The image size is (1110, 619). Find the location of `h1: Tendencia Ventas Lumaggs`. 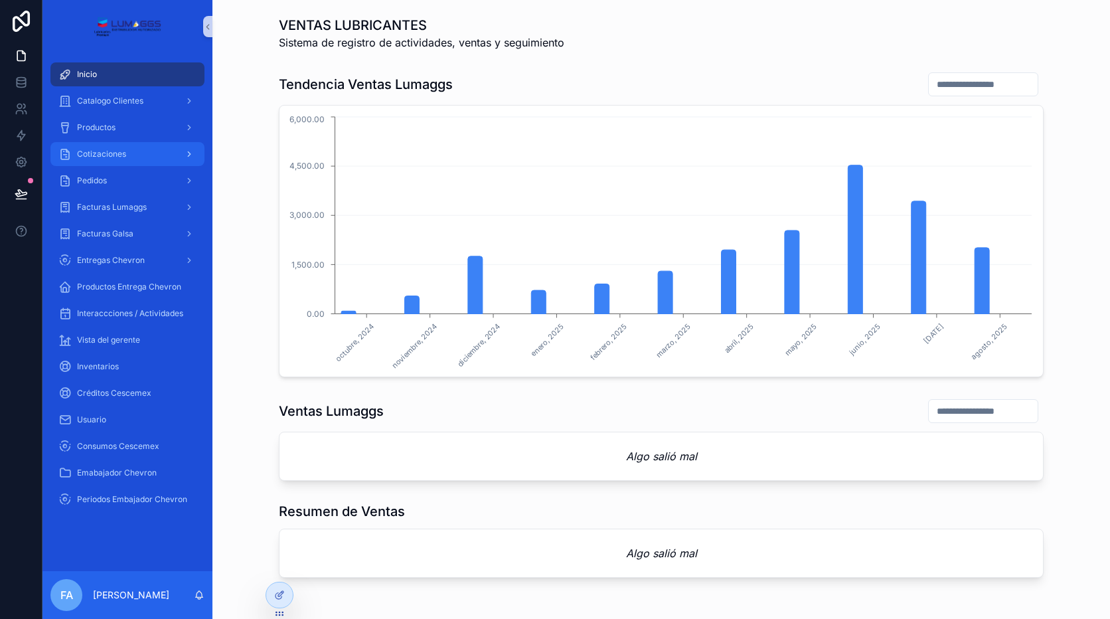

h1: Tendencia Ventas Lumaggs is located at coordinates (366, 84).